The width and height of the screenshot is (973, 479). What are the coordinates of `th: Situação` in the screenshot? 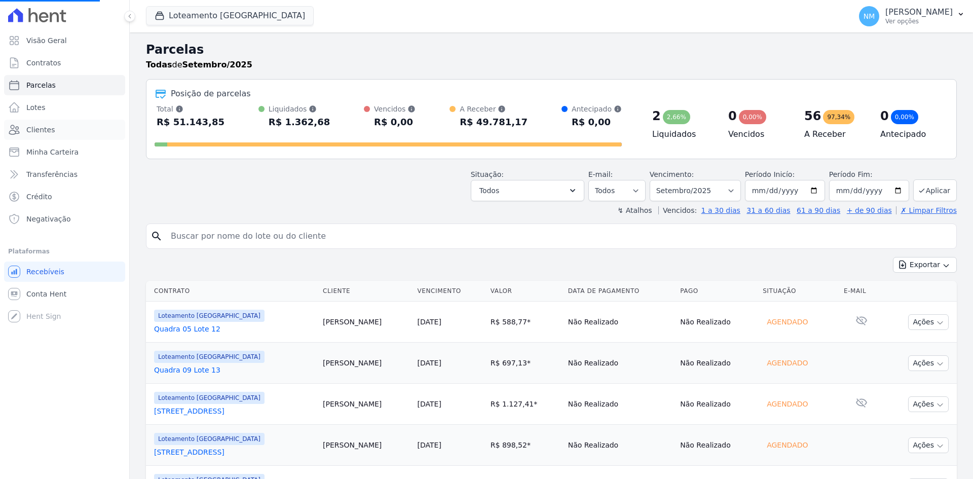 It's located at (799, 291).